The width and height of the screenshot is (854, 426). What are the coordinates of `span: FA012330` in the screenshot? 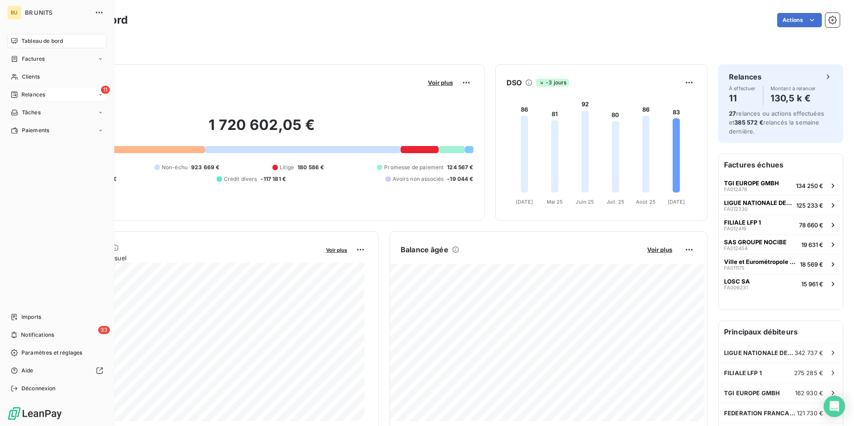 It's located at (736, 209).